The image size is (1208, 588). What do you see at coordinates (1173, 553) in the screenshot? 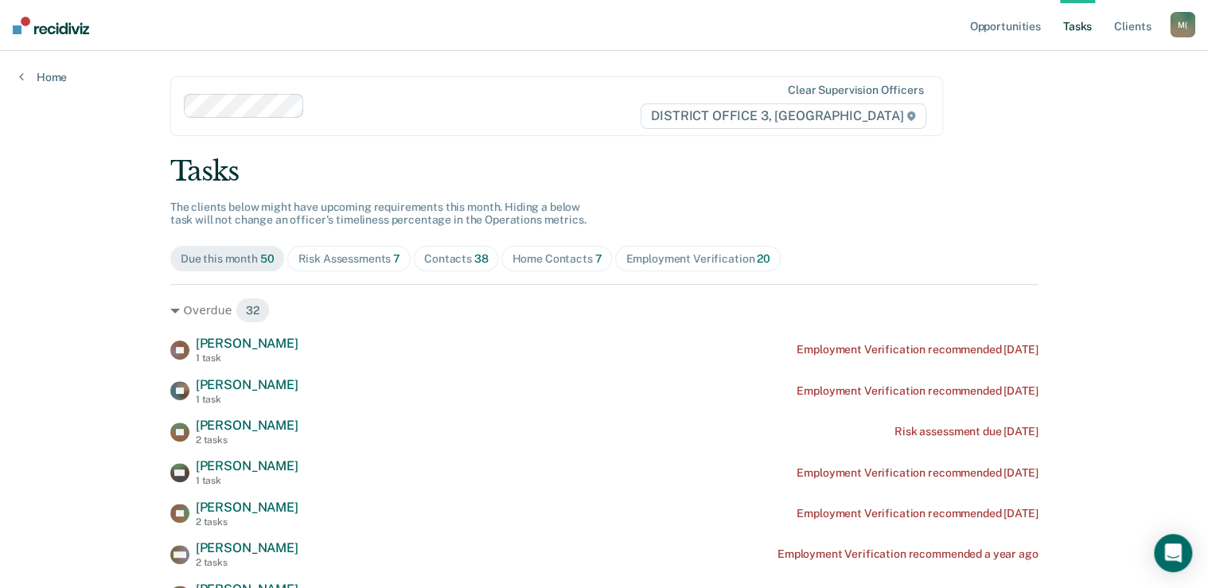
I see `div: Open Intercom Messenger` at bounding box center [1173, 553].